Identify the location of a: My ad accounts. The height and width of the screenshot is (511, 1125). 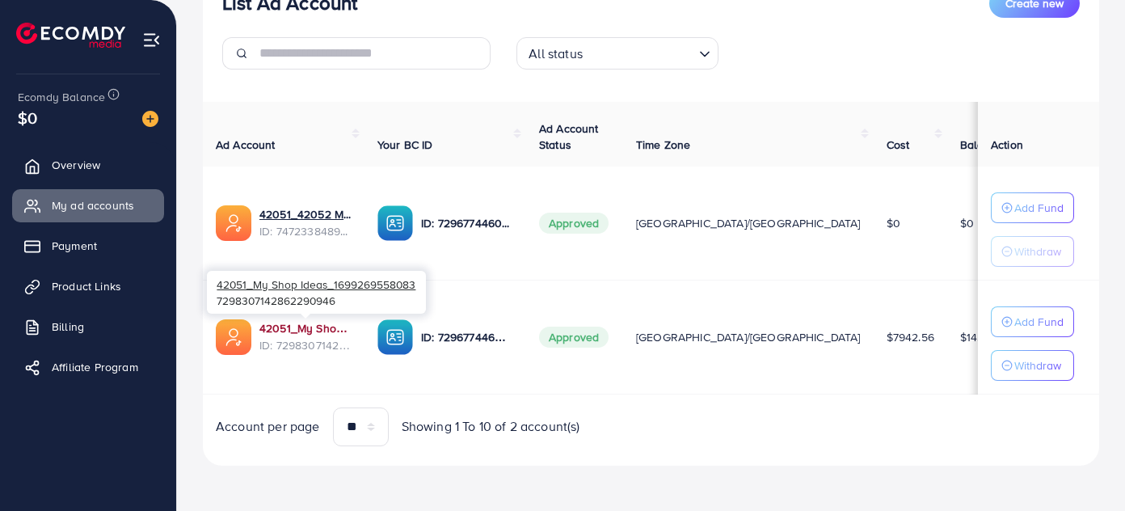
(88, 205).